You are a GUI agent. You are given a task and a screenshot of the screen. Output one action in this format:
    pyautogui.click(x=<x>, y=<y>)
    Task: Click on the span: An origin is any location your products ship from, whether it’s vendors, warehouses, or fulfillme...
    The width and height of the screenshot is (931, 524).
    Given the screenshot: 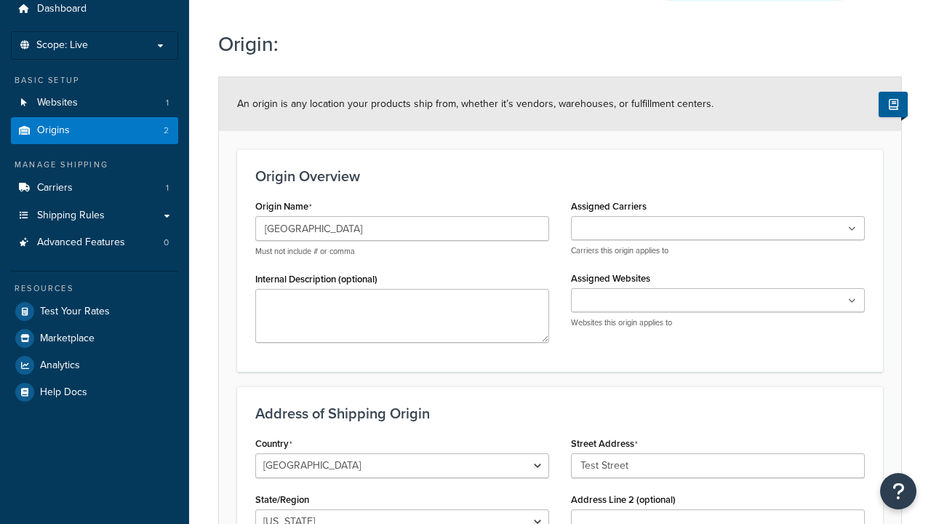 What is the action you would take?
    pyautogui.click(x=475, y=103)
    